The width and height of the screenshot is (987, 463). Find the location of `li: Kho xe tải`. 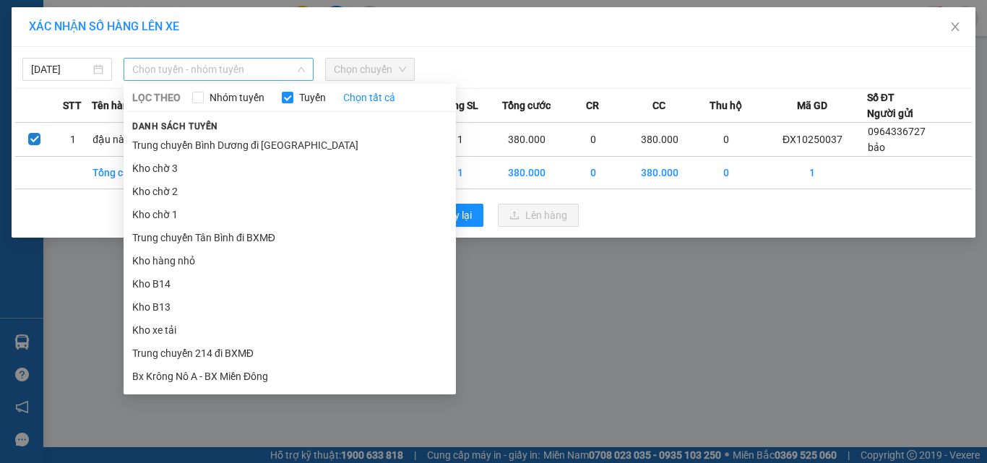

li: Kho xe tải is located at coordinates (290, 330).